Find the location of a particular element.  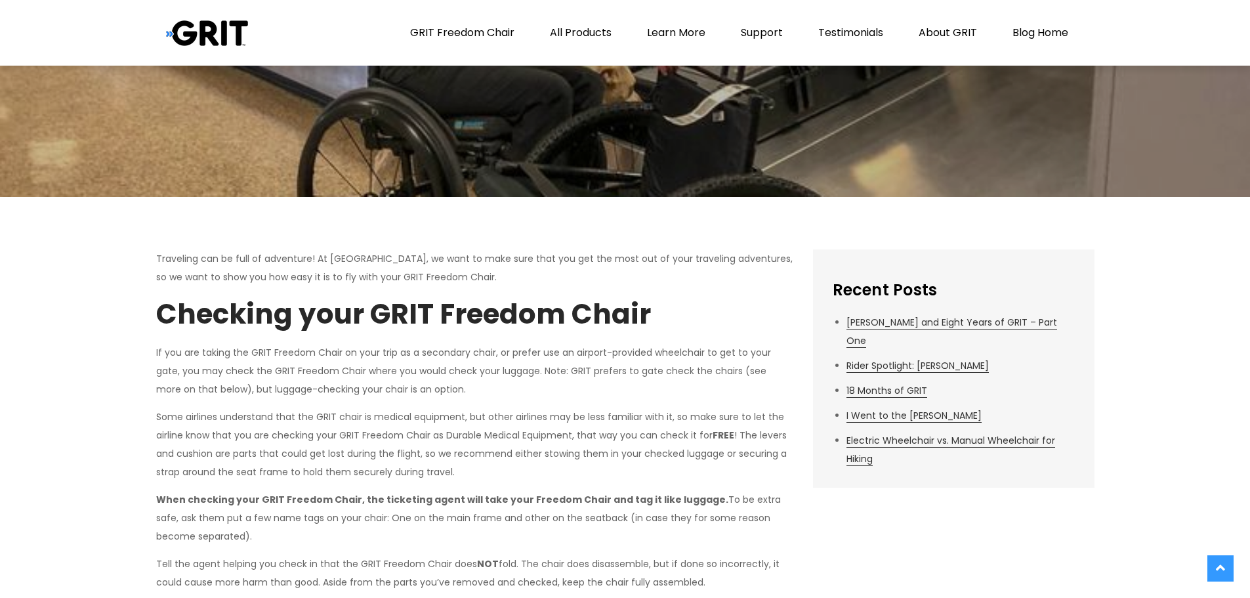

strong: When checking your GRIT Freedom Chair, the ticketing agent will take your Freedom Chair and tag i... is located at coordinates (442, 499).